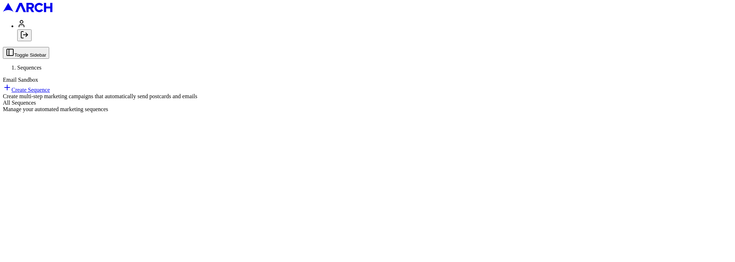 This screenshot has width=735, height=262. Describe the element at coordinates (368, 103) in the screenshot. I see `div: All Sequences` at that location.